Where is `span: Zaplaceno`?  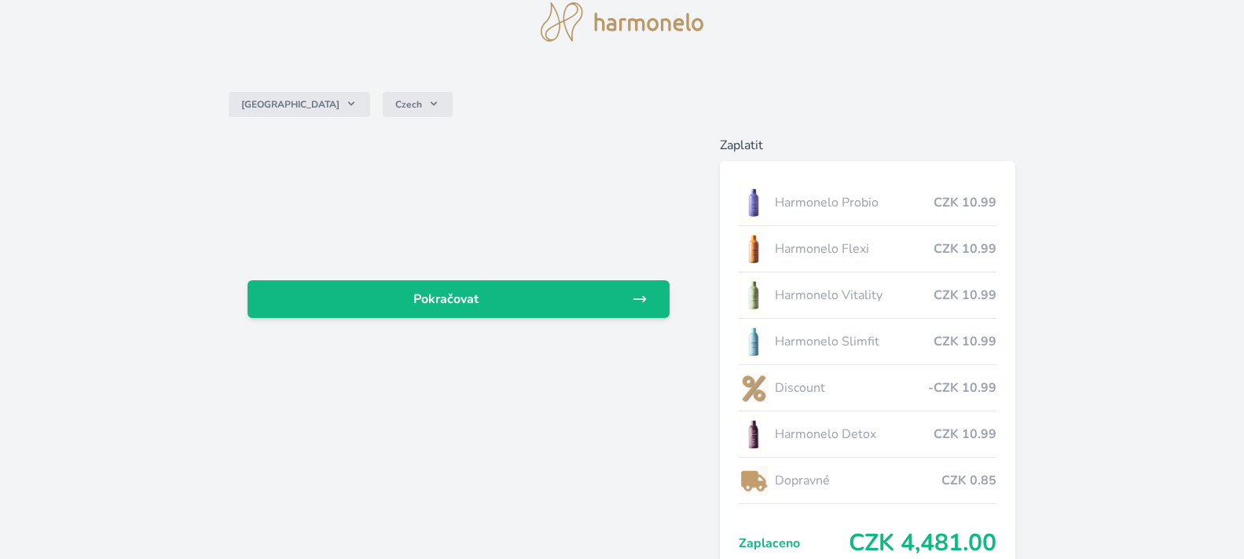 span: Zaplaceno is located at coordinates (793, 544).